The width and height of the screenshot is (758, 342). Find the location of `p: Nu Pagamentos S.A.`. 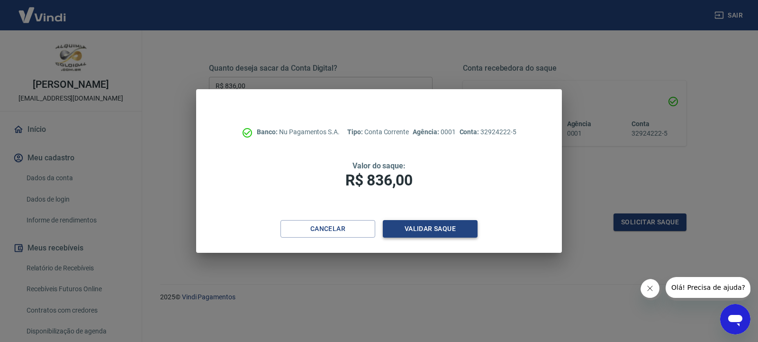

p: Nu Pagamentos S.A. is located at coordinates (298, 132).